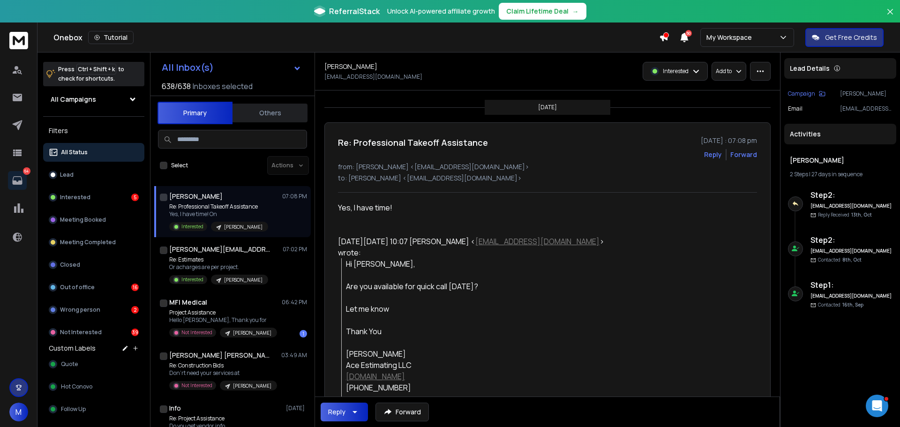 The height and width of the screenshot is (427, 900). I want to click on div: Activities, so click(840, 134).